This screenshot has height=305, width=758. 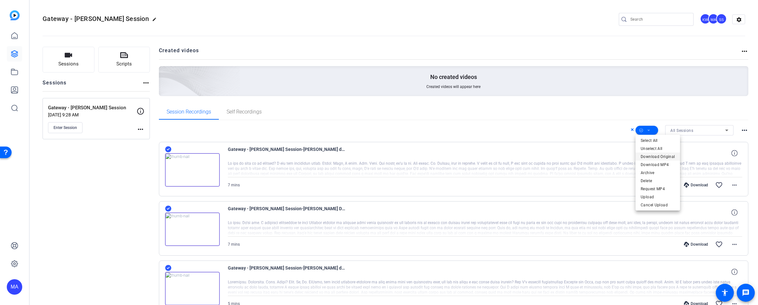 What do you see at coordinates (658, 141) in the screenshot?
I see `span: Select All` at bounding box center [658, 141].